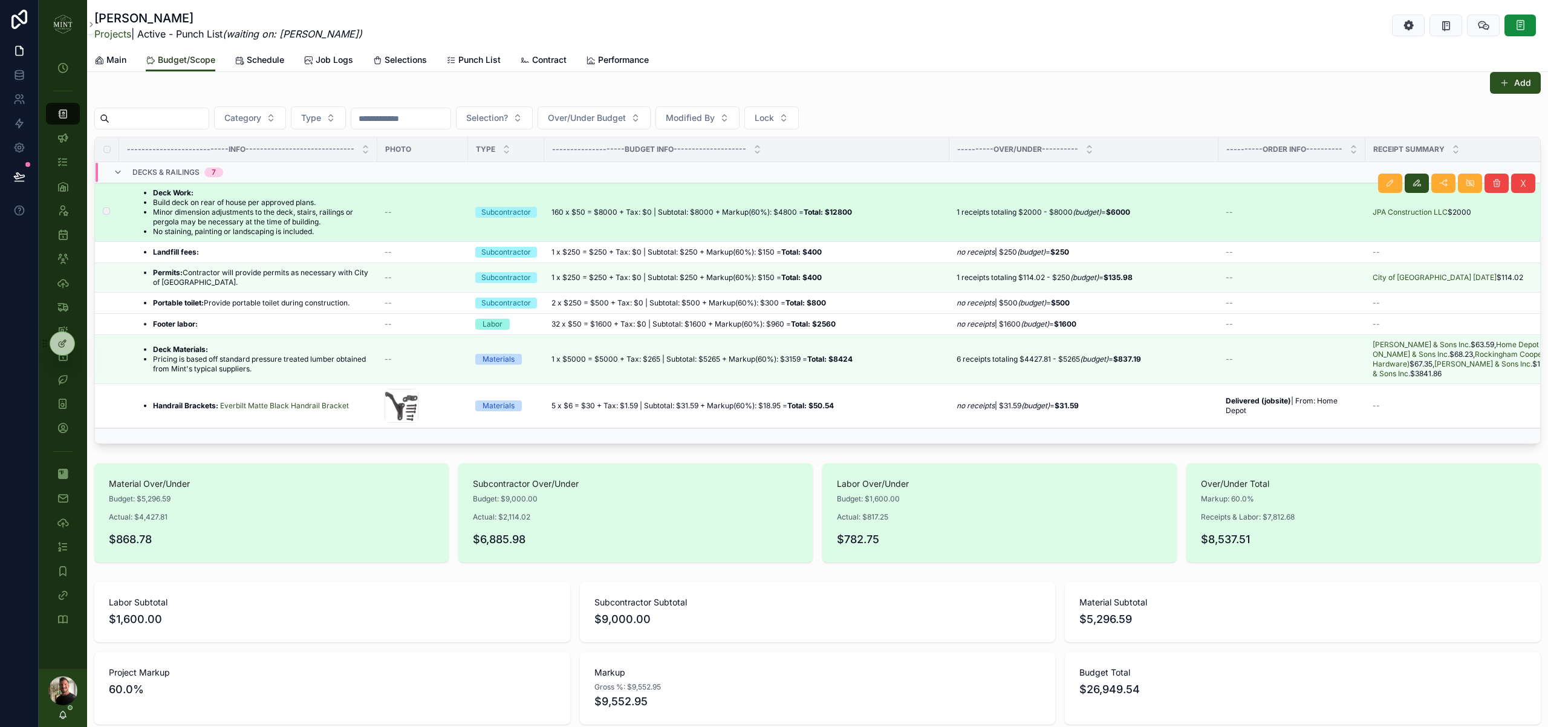  What do you see at coordinates (1302, 619) in the screenshot?
I see `span: $5,296.59` at bounding box center [1302, 619].